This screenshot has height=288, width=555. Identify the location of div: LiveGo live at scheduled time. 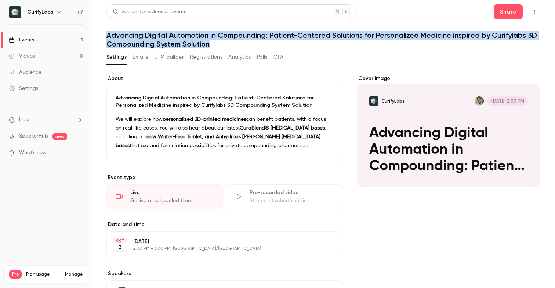
(164, 197).